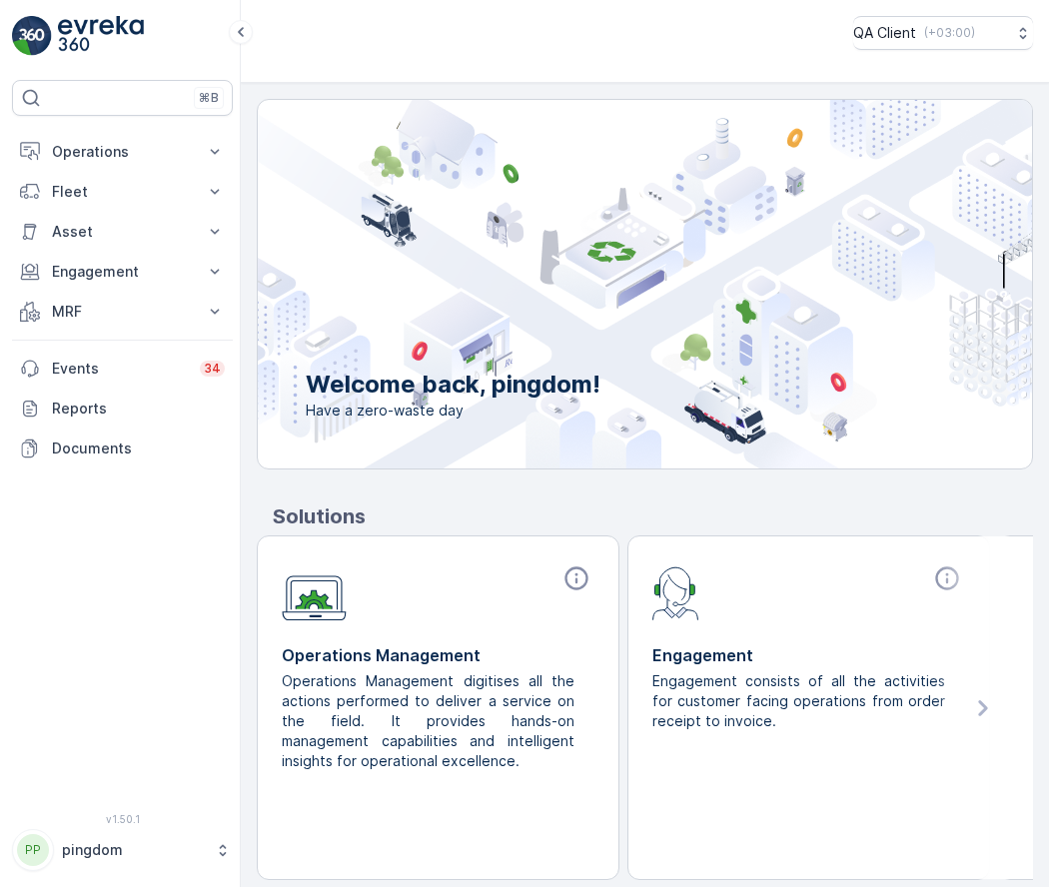 Image resolution: width=1049 pixels, height=887 pixels. I want to click on img: city illustration, so click(600, 284).